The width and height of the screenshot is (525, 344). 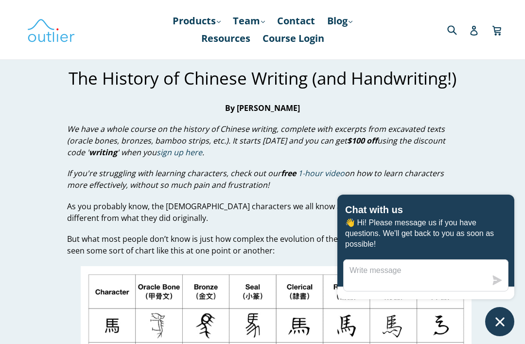 I want to click on strong: free, so click(x=288, y=173).